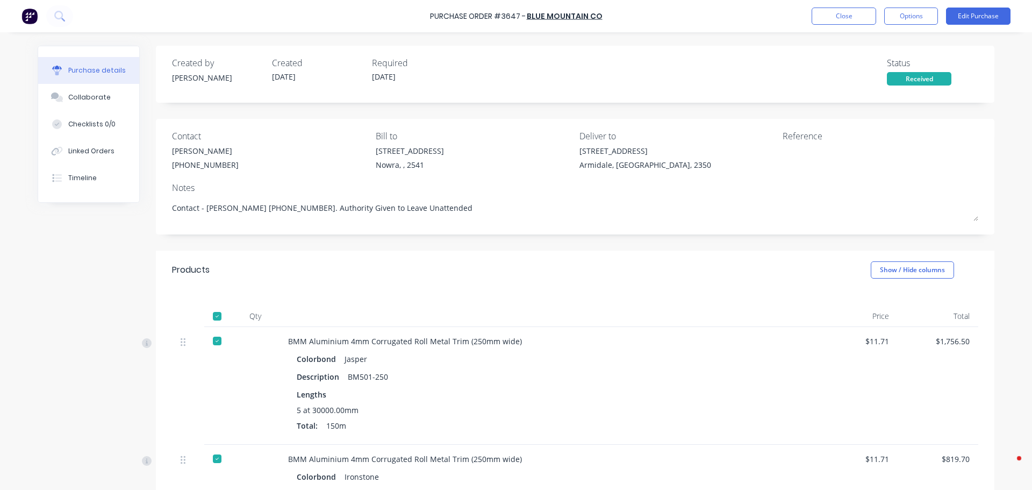  What do you see at coordinates (89, 70) in the screenshot?
I see `button: Purchase details` at bounding box center [89, 70].